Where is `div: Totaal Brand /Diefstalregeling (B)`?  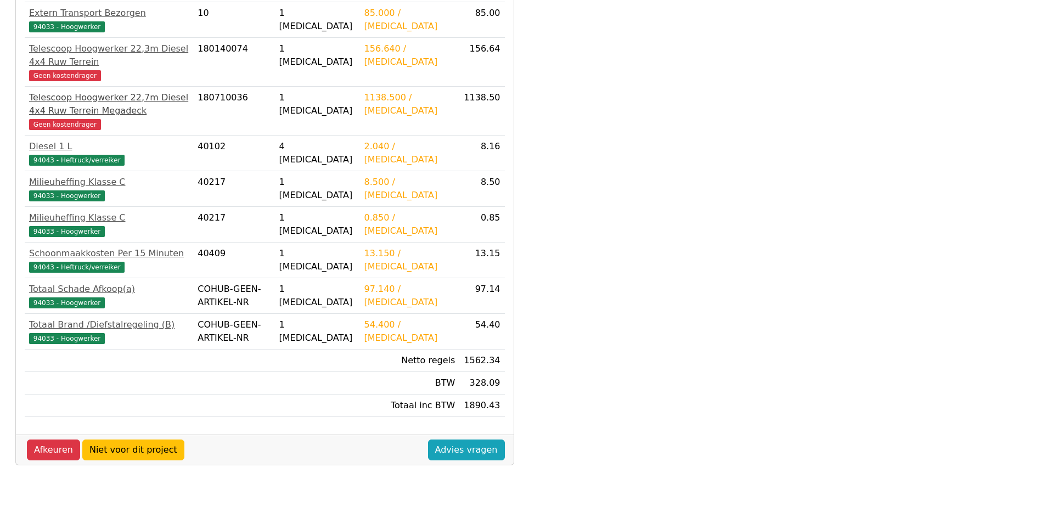 div: Totaal Brand /Diefstalregeling (B) is located at coordinates (109, 325).